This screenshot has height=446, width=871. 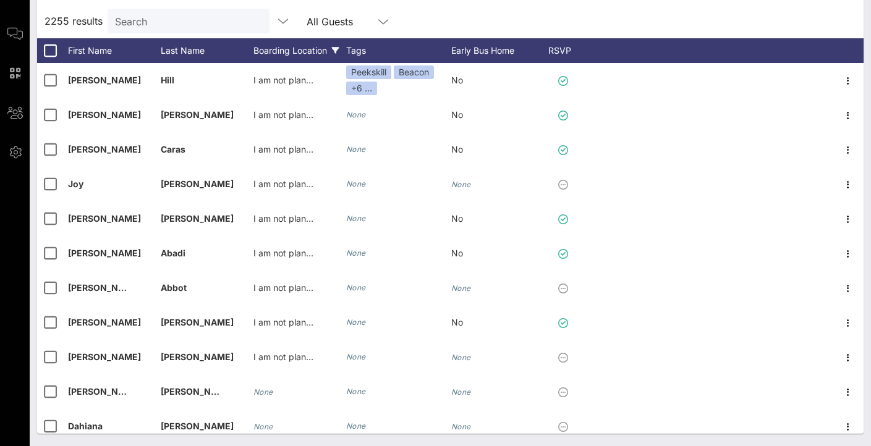 What do you see at coordinates (75, 184) in the screenshot?
I see `span: Joy` at bounding box center [75, 184].